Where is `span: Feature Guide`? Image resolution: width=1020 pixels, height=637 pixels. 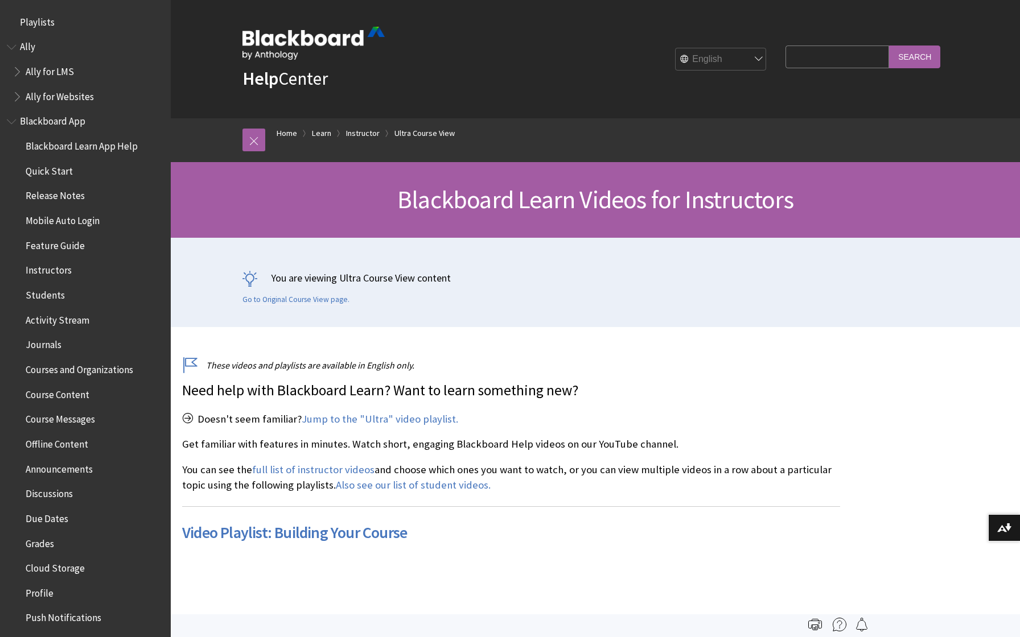 span: Feature Guide is located at coordinates (55, 244).